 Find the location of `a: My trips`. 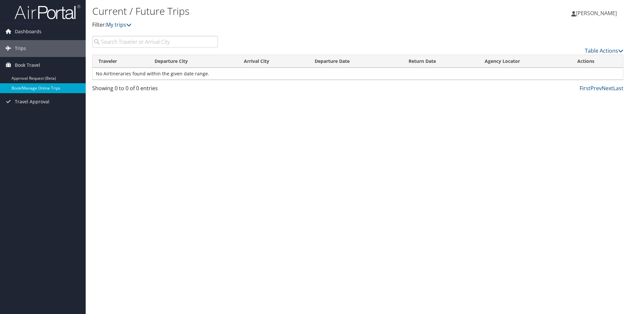

a: My trips is located at coordinates (119, 25).